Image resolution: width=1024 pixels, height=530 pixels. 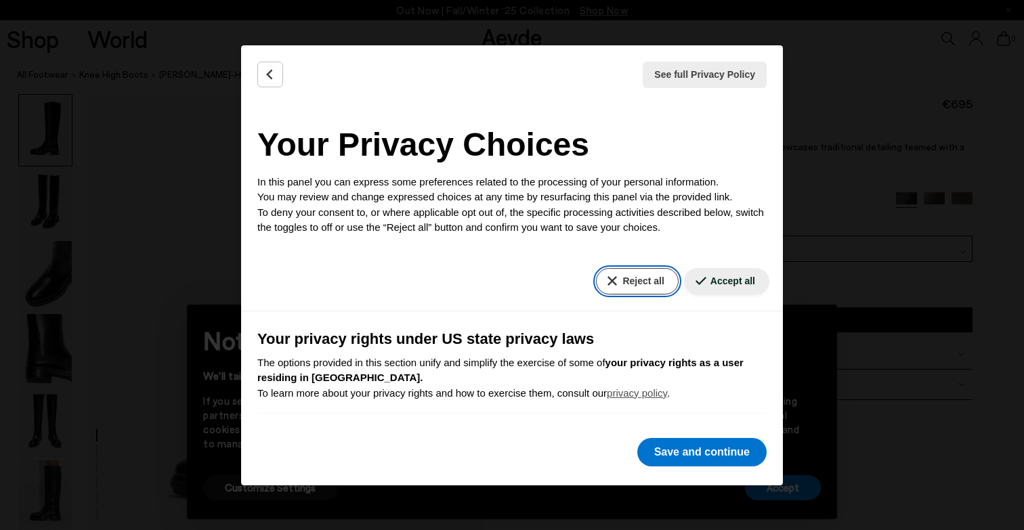 I want to click on button: Reject all, so click(x=637, y=281).